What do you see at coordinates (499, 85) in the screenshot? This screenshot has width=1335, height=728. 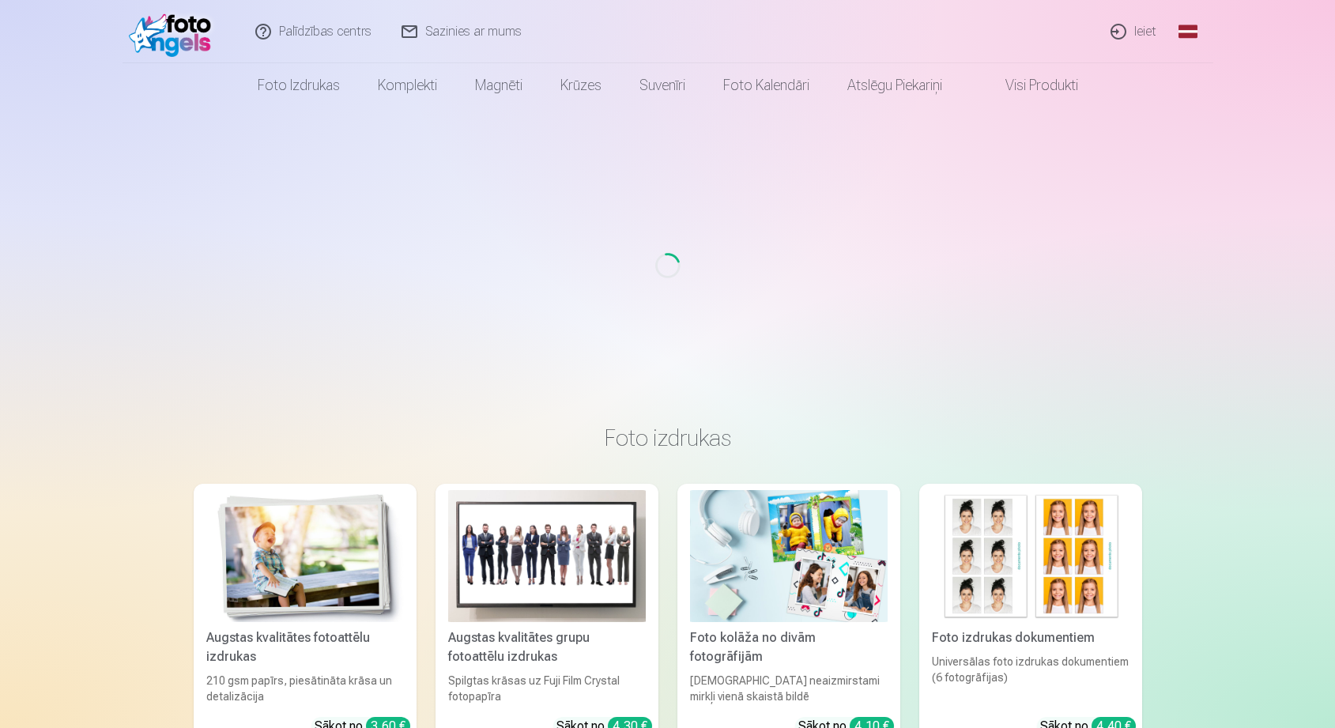 I see `a: Magnēti` at bounding box center [499, 85].